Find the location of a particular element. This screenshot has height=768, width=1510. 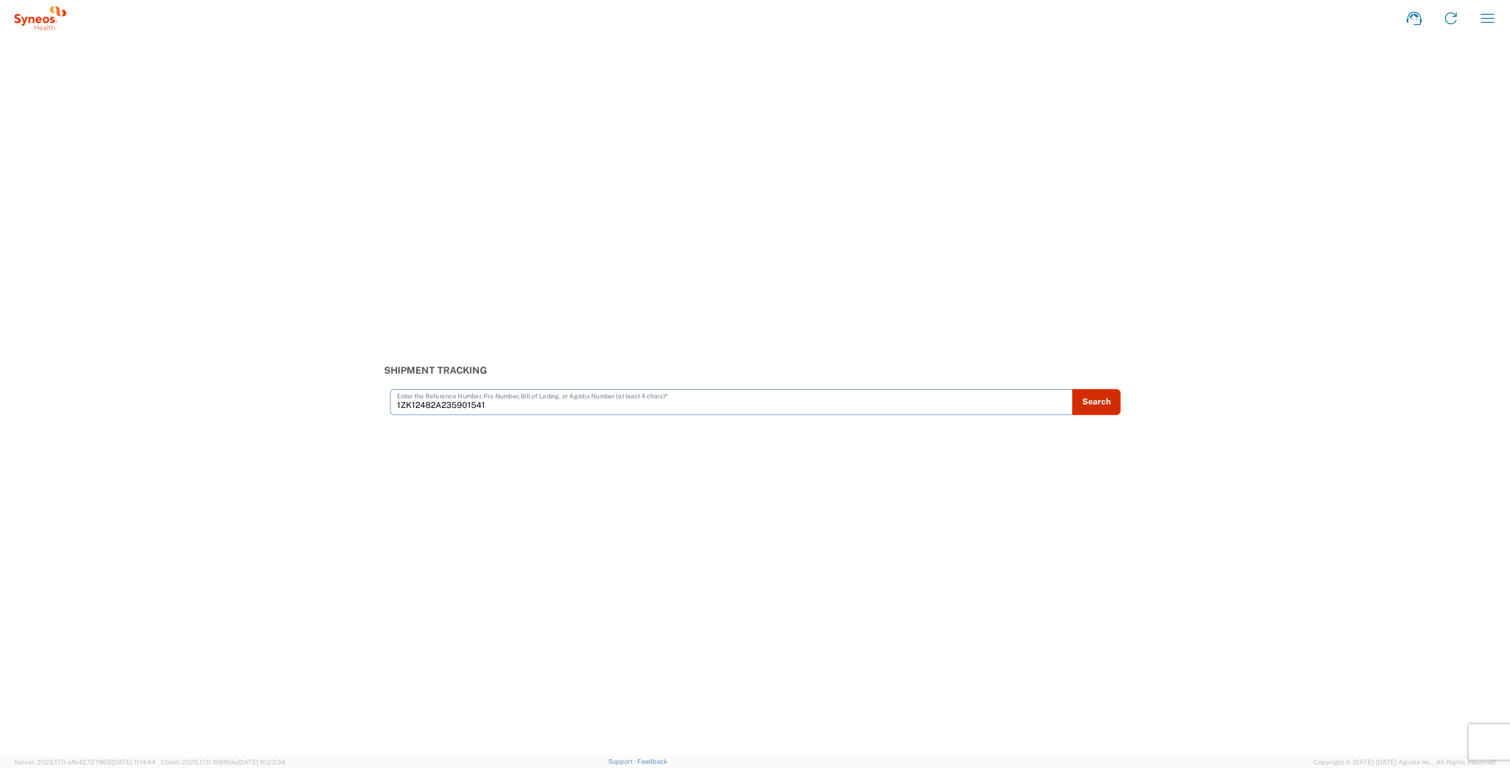

button: Search is located at coordinates (1097, 402).